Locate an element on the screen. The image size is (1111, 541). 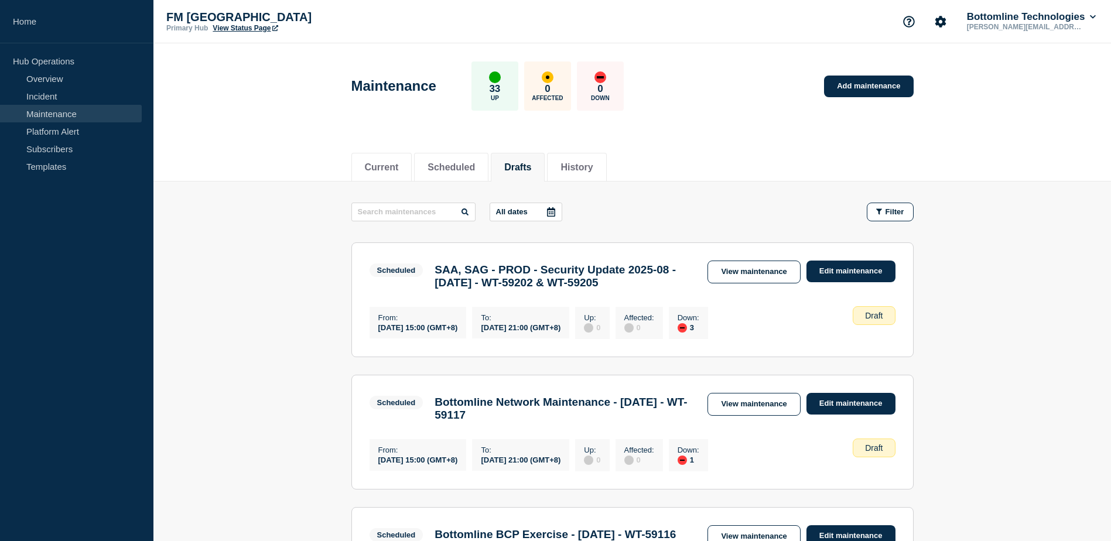
p: 33 is located at coordinates (494, 89).